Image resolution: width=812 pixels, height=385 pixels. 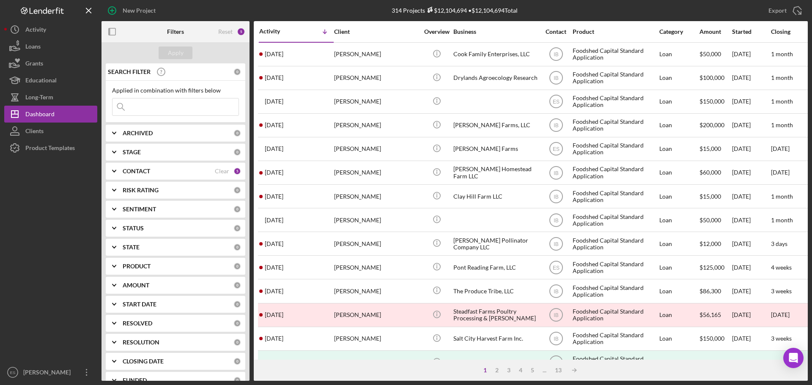 What do you see at coordinates (51, 97) in the screenshot?
I see `button: Long-Term` at bounding box center [51, 97].